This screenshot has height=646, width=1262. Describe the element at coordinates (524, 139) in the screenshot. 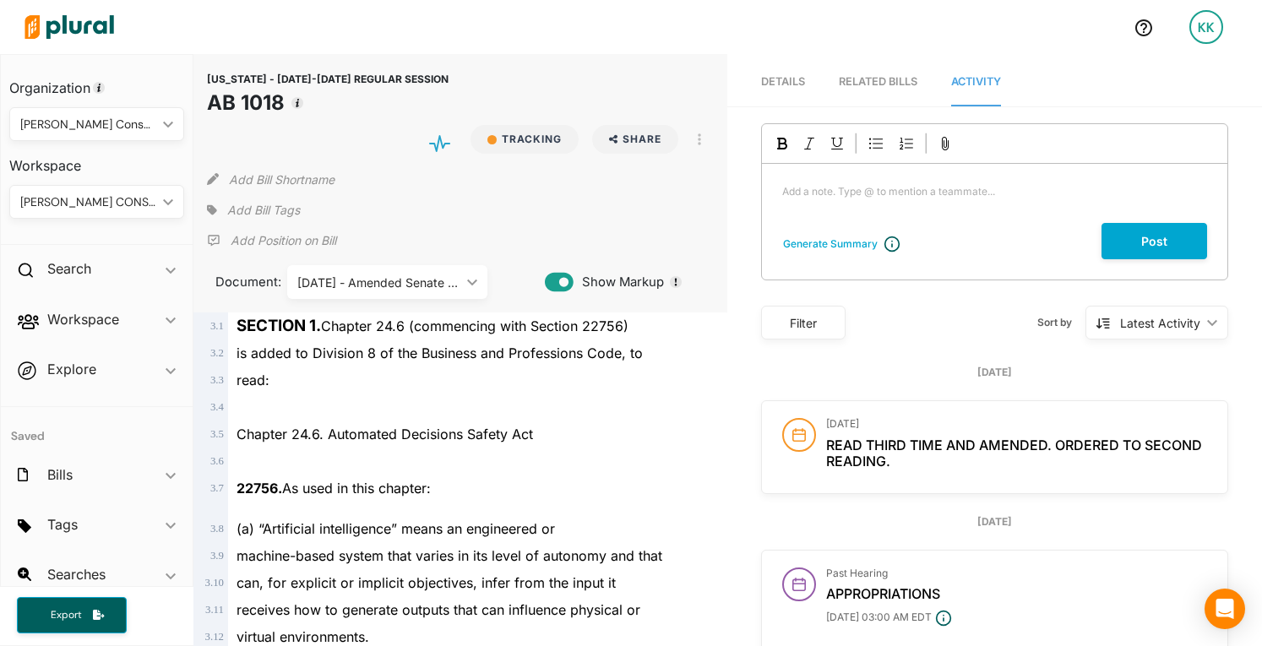

I see `button: Tracking` at that location.